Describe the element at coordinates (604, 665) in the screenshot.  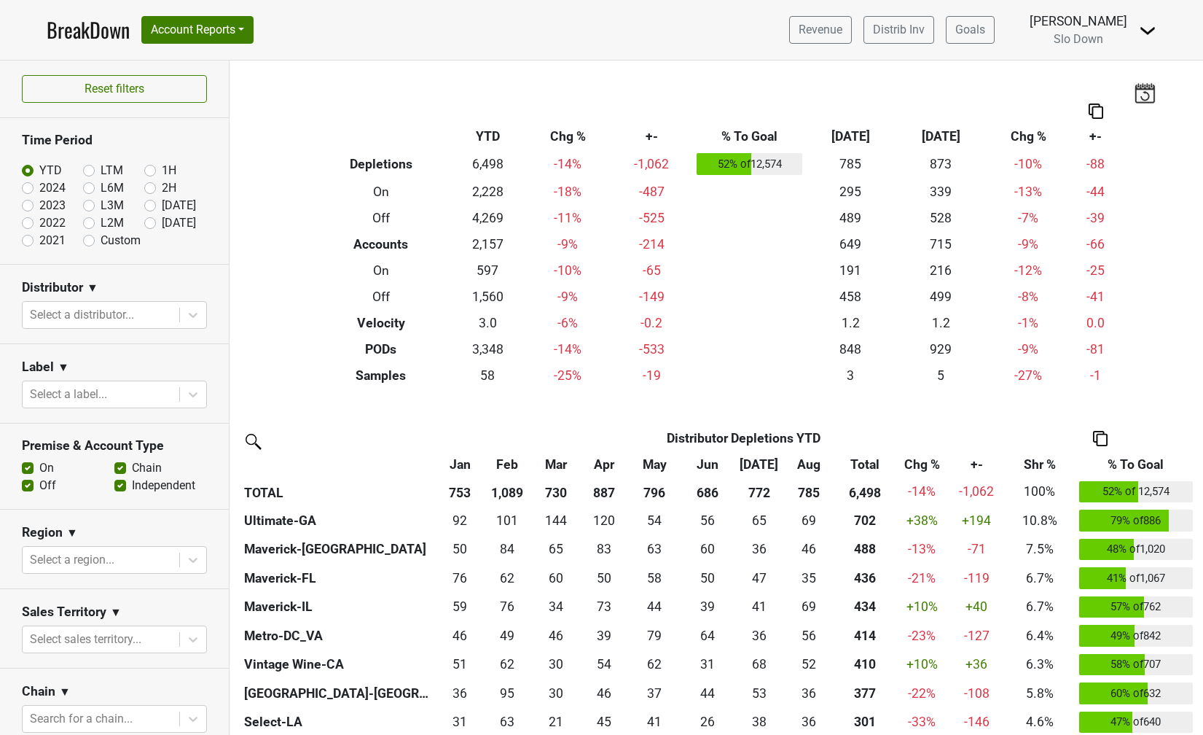
I see `td: 54` at that location.